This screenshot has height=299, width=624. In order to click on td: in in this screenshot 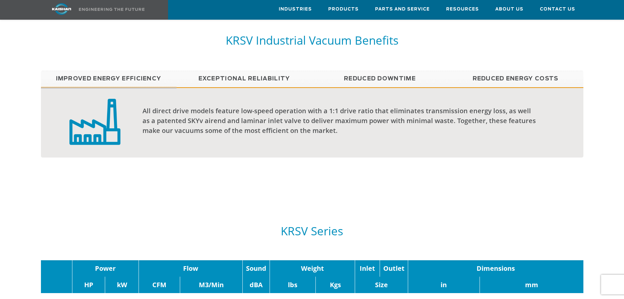, I will do `click(444, 285)`.